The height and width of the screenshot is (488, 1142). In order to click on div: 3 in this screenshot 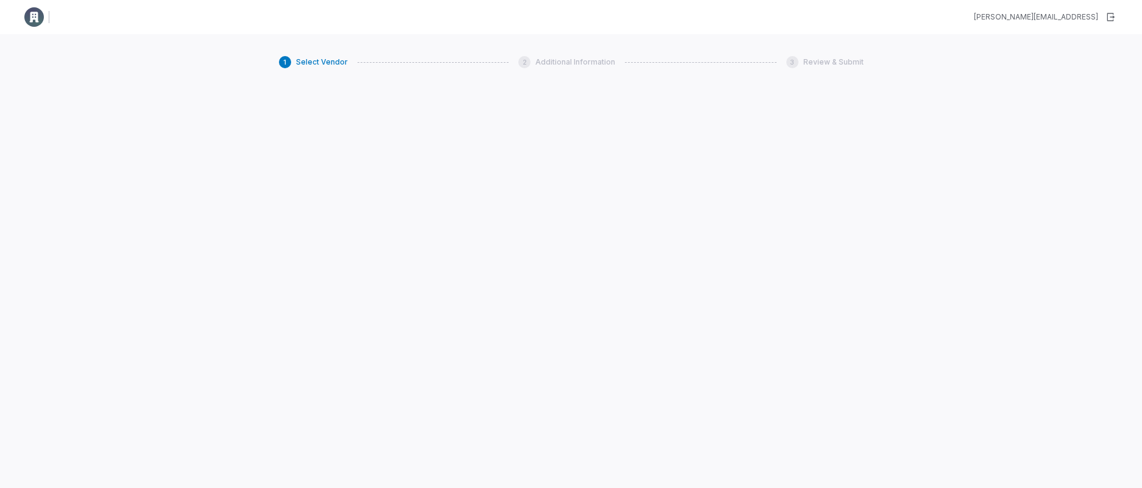, I will do `click(792, 62)`.